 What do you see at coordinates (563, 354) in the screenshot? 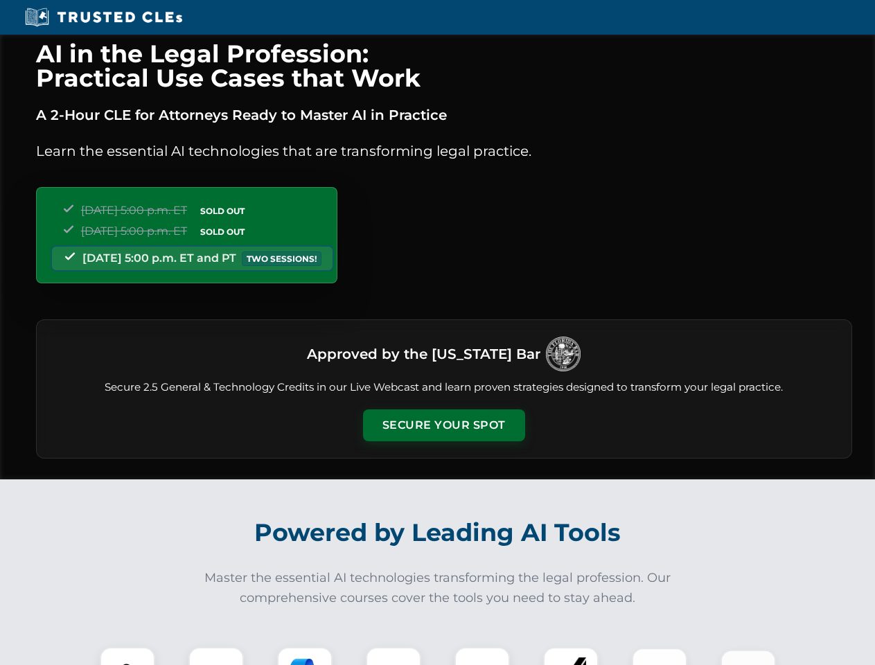
I see `img: Logo` at bounding box center [563, 354].